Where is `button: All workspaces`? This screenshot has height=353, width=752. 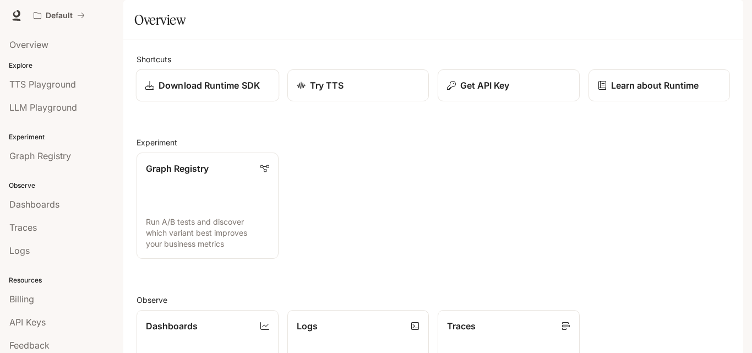 button: All workspaces is located at coordinates (59, 15).